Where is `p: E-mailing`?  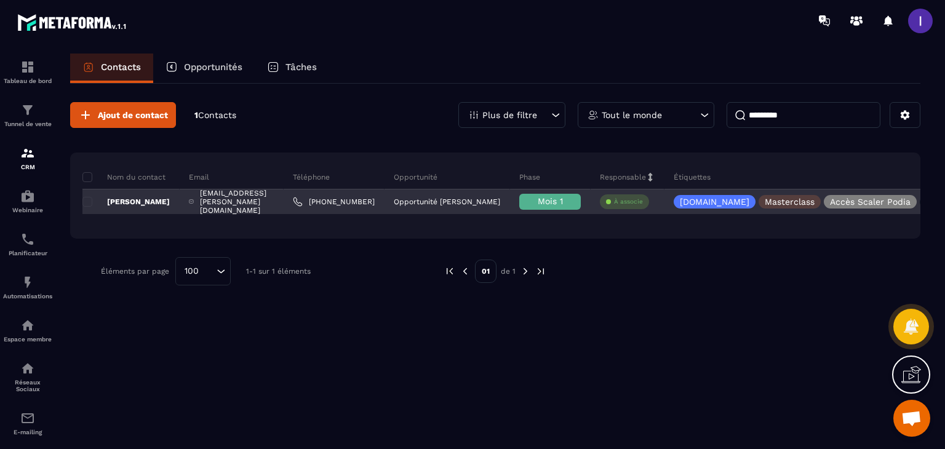
p: E-mailing is located at coordinates (28, 432).